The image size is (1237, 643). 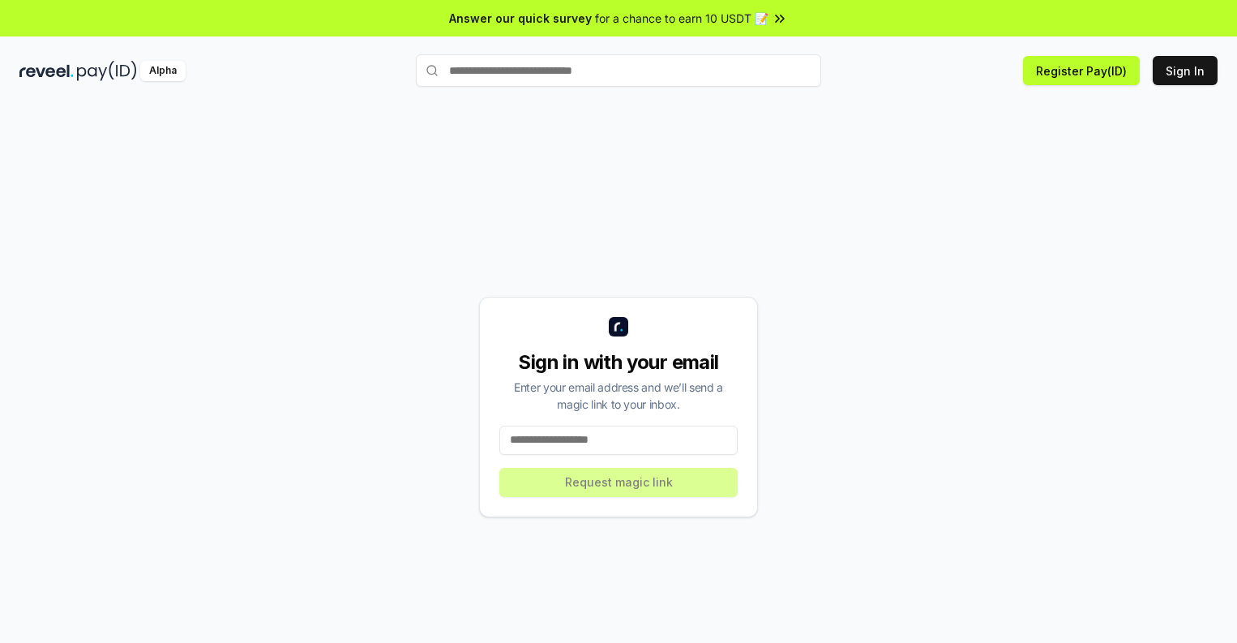 What do you see at coordinates (107, 71) in the screenshot?
I see `img: pay_id` at bounding box center [107, 71].